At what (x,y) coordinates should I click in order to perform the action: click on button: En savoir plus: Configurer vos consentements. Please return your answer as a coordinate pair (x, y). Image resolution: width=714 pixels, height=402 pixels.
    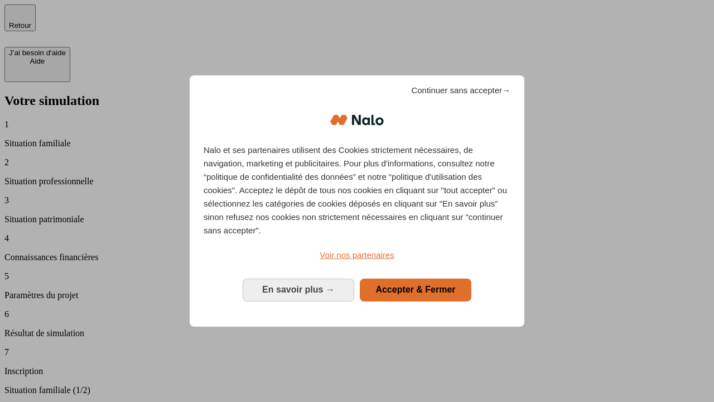
    Looking at the image, I should click on (298, 289).